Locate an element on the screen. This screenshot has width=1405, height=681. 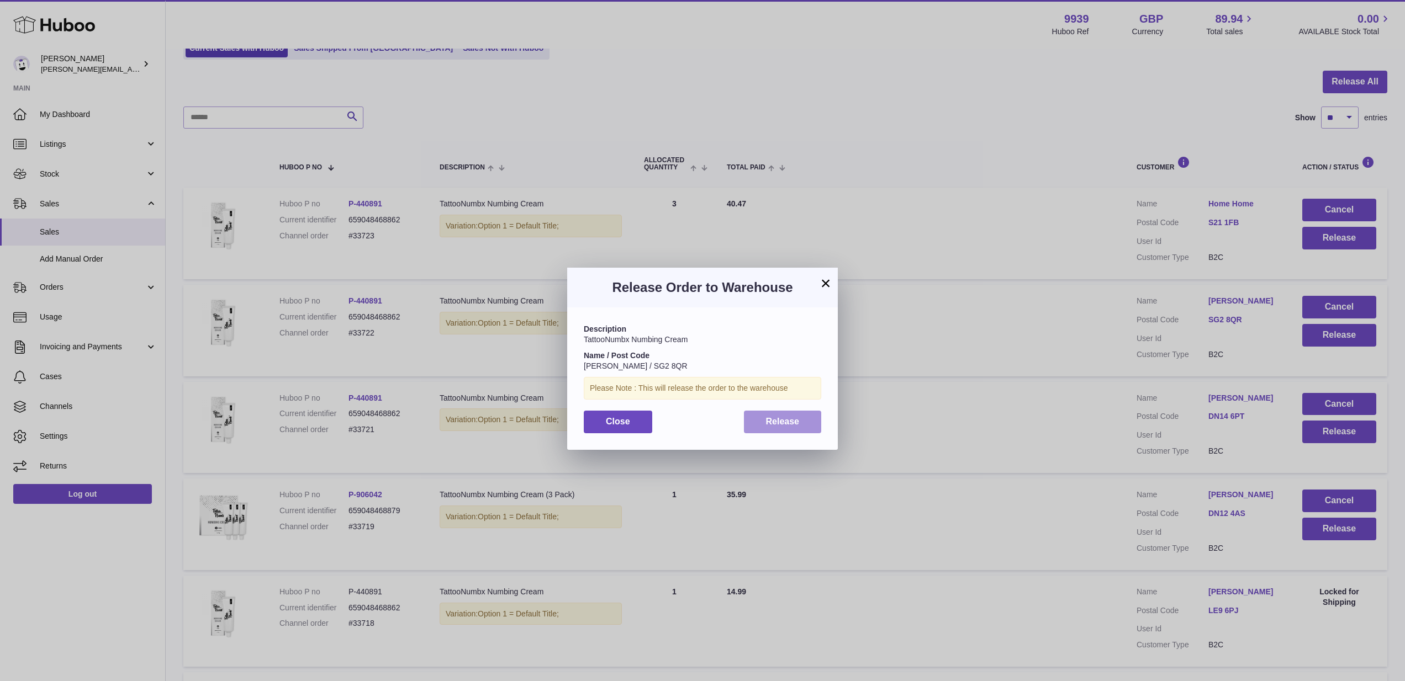
div: Please Note : This will release the order to the warehouse is located at coordinates (702, 388).